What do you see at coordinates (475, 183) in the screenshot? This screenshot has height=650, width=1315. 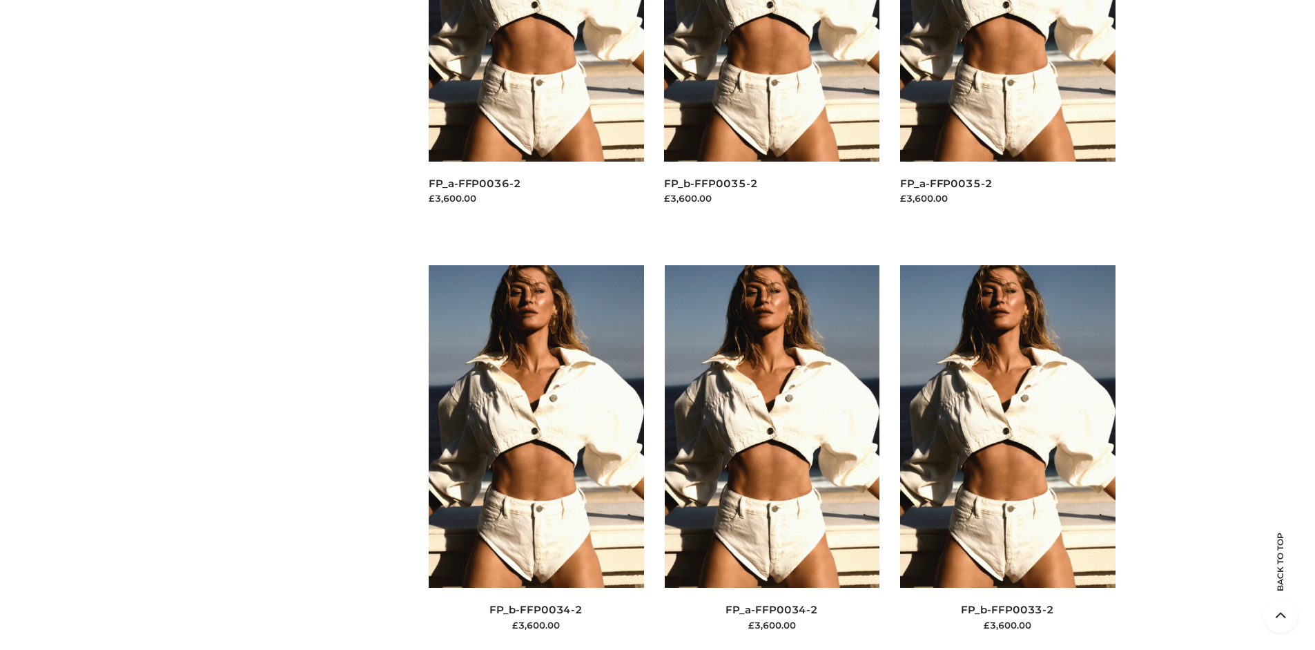 I see `a: FP_a-FFP0036-2` at bounding box center [475, 183].